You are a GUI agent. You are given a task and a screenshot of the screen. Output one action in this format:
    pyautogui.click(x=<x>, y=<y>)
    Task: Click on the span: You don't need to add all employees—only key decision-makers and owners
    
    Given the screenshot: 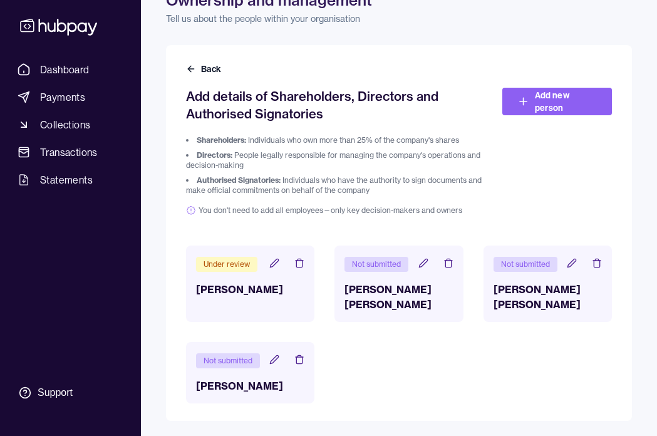 What is the action you would take?
    pyautogui.click(x=339, y=211)
    